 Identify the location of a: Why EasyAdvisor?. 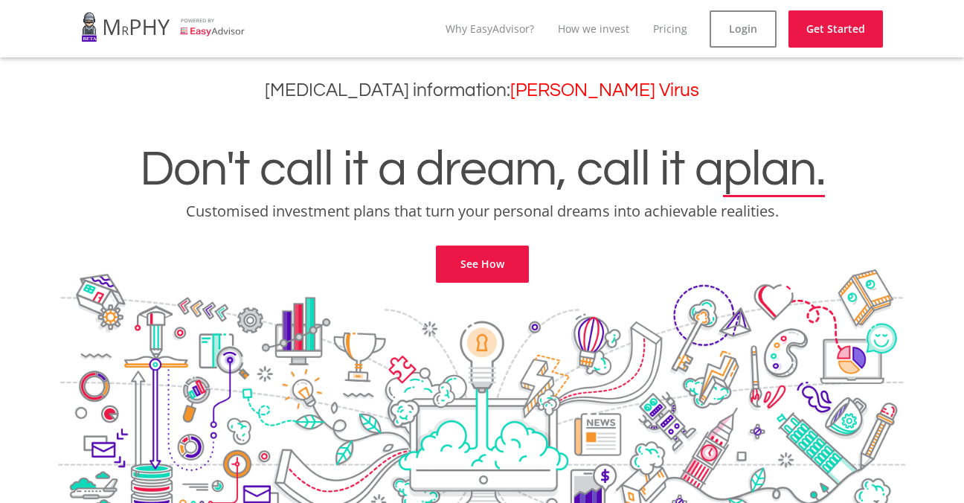
(490, 28).